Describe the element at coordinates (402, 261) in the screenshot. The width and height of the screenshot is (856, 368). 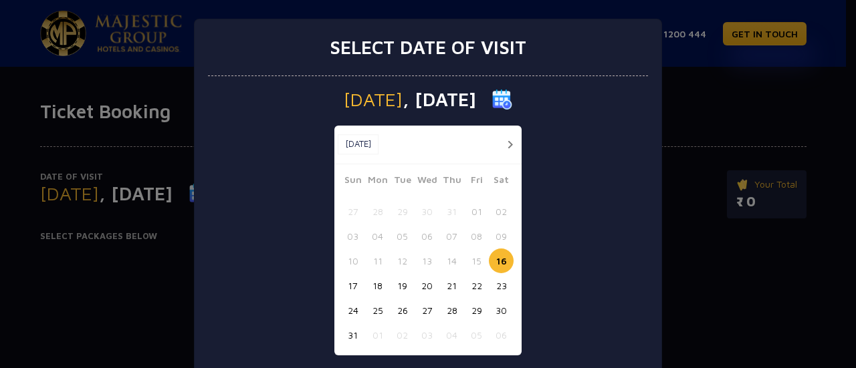
I see `button: 12` at that location.